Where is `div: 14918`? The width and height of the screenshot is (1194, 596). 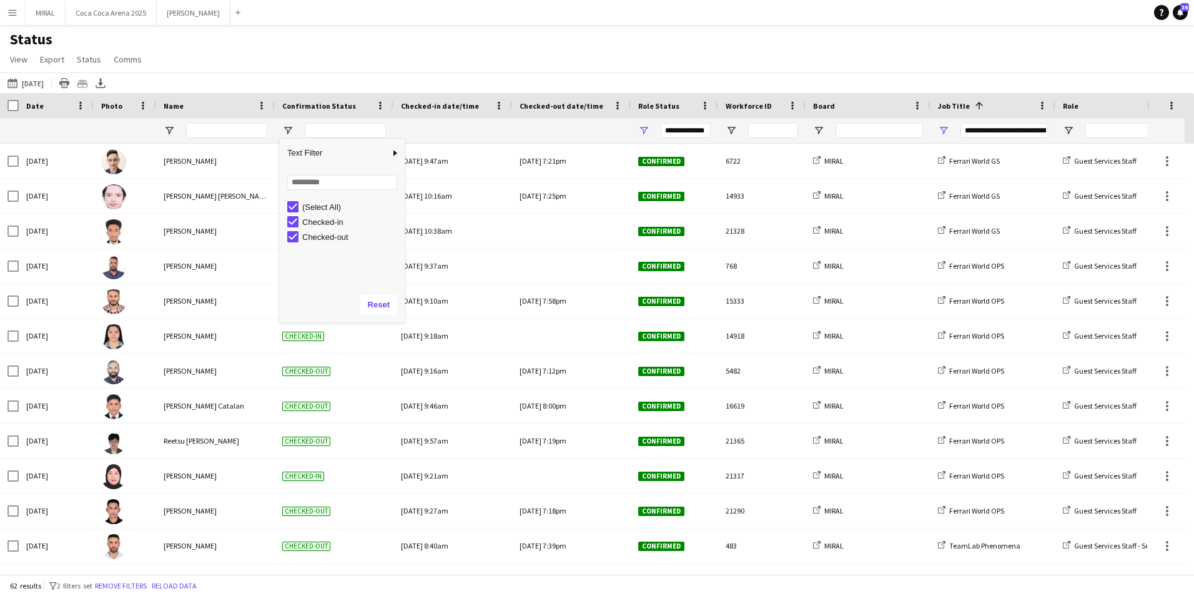
div: 14918 is located at coordinates (762, 335).